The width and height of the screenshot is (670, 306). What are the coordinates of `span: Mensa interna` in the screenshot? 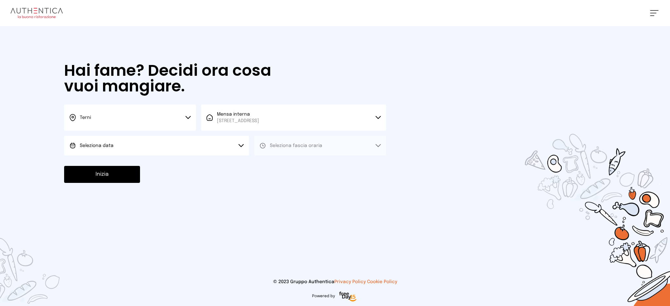 It's located at (238, 118).